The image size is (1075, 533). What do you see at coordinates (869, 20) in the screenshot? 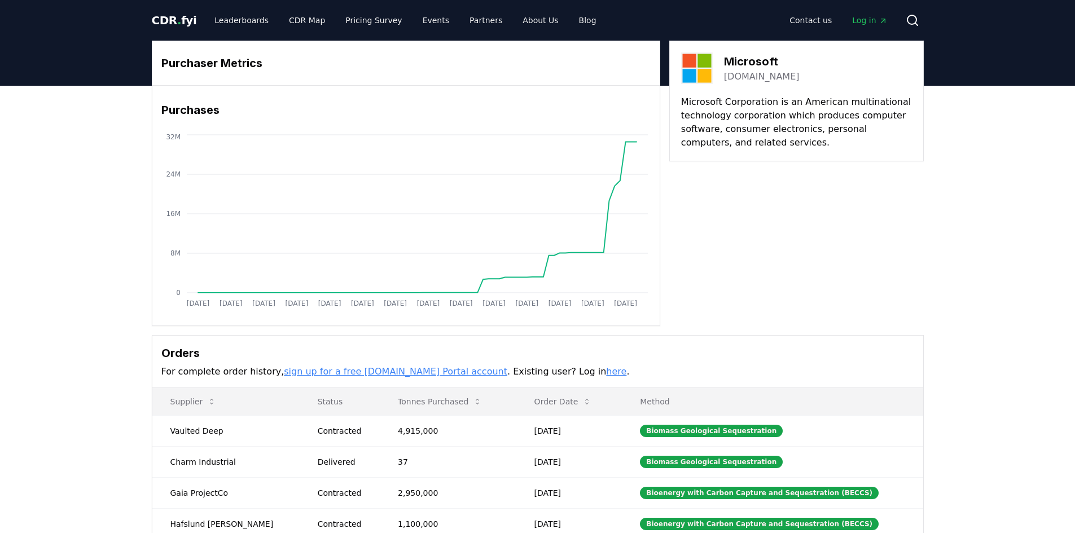
I see `a: Log in` at bounding box center [869, 20].